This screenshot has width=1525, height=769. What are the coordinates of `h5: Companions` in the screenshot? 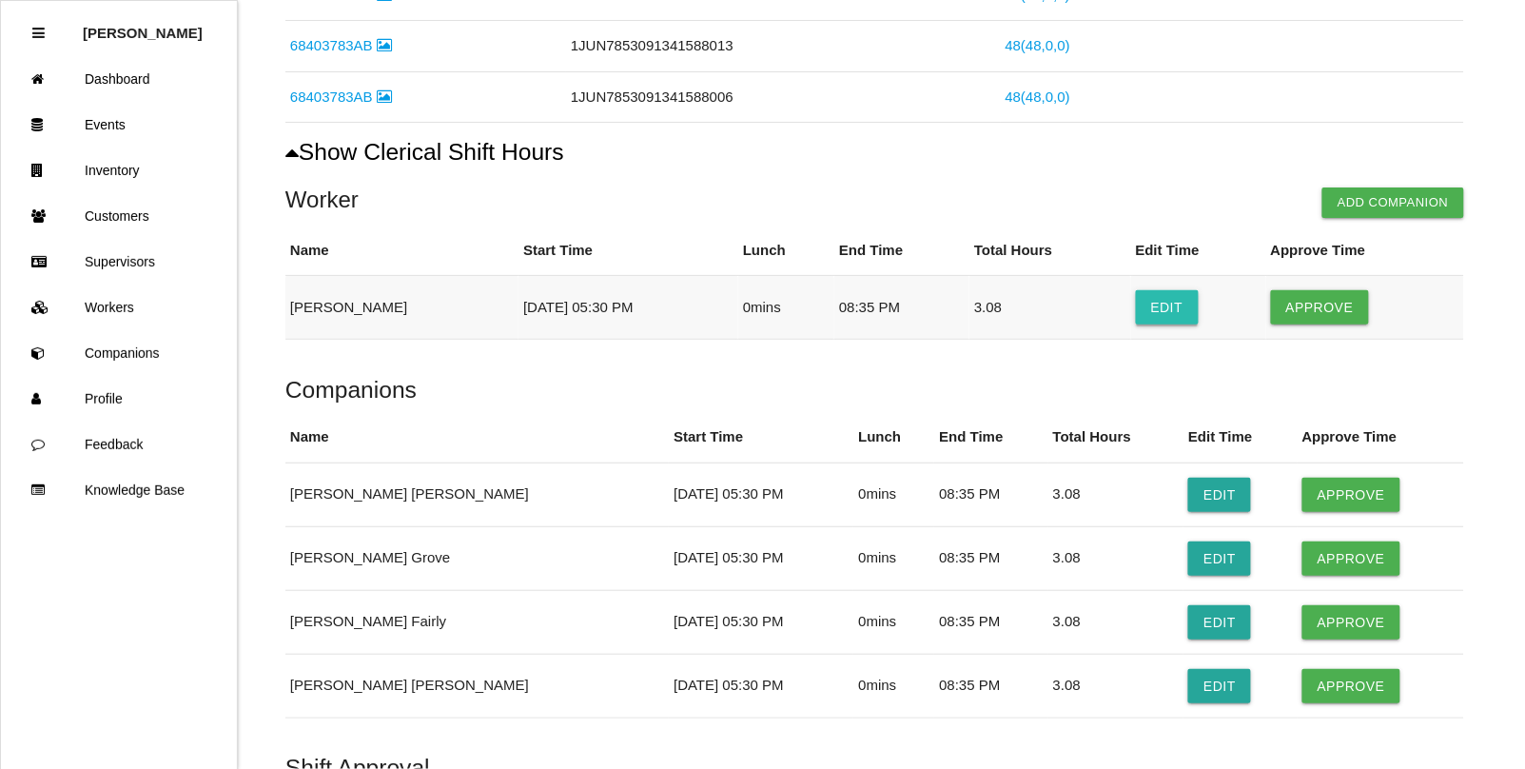 It's located at (874, 389).